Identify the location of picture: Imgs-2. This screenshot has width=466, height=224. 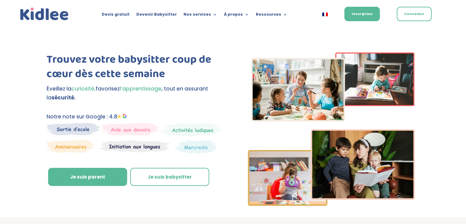
(332, 204).